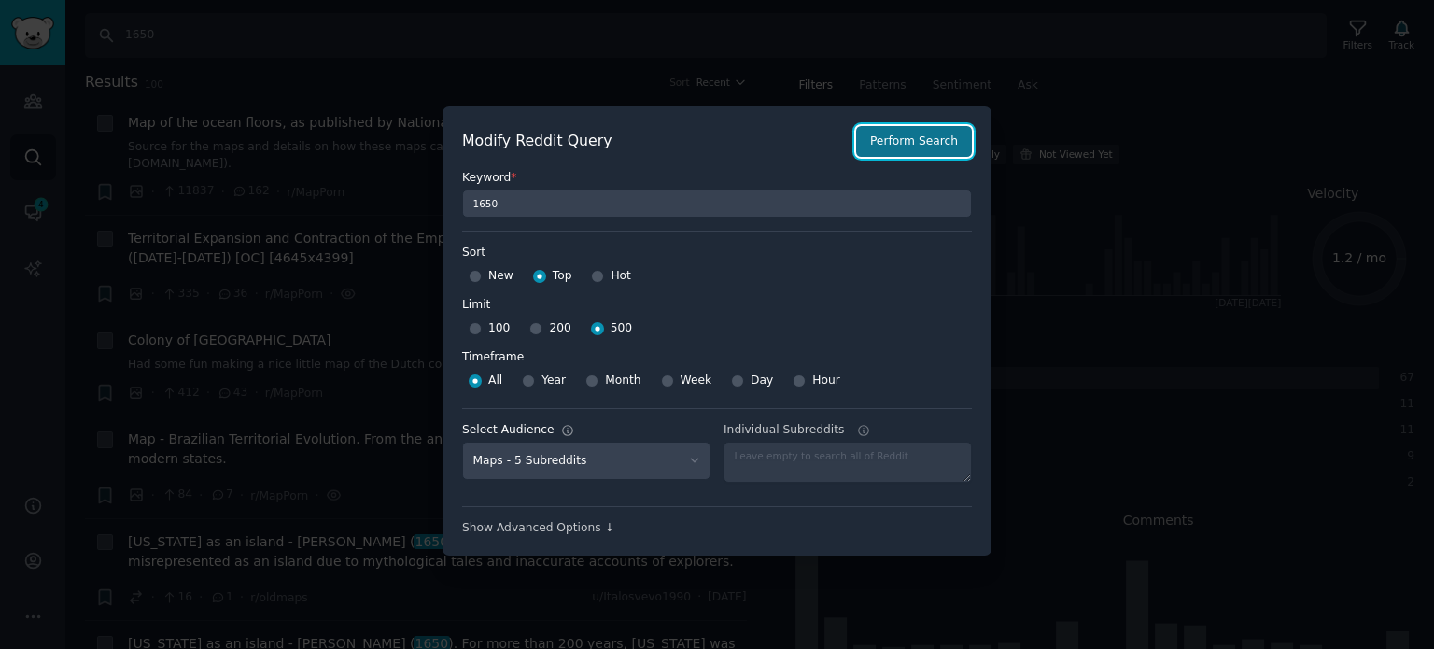 The height and width of the screenshot is (649, 1434). What do you see at coordinates (826, 381) in the screenshot?
I see `span: Hour` at bounding box center [826, 381].